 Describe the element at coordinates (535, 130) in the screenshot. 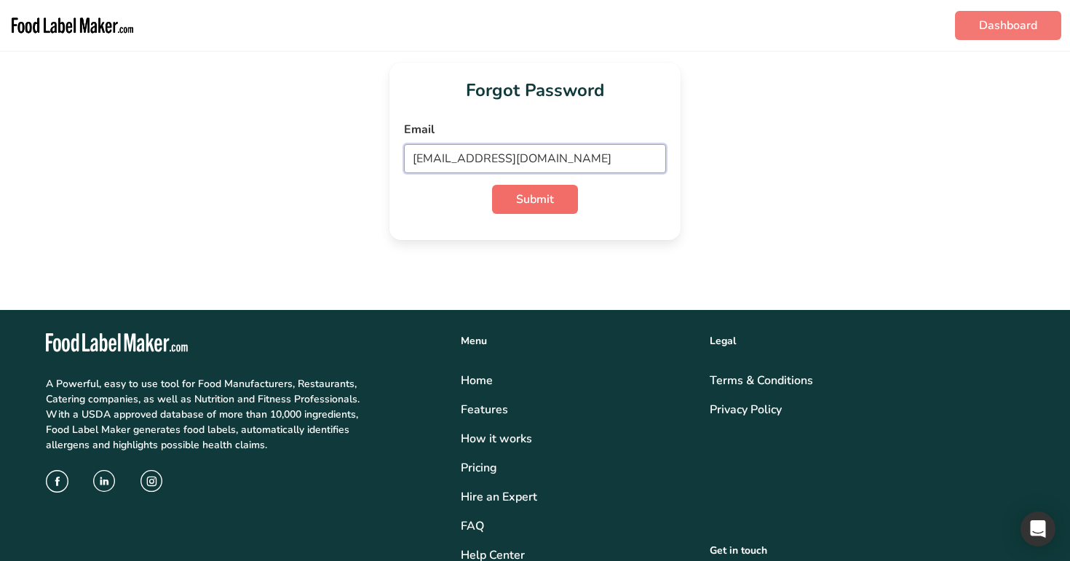

I see `label: Email` at that location.